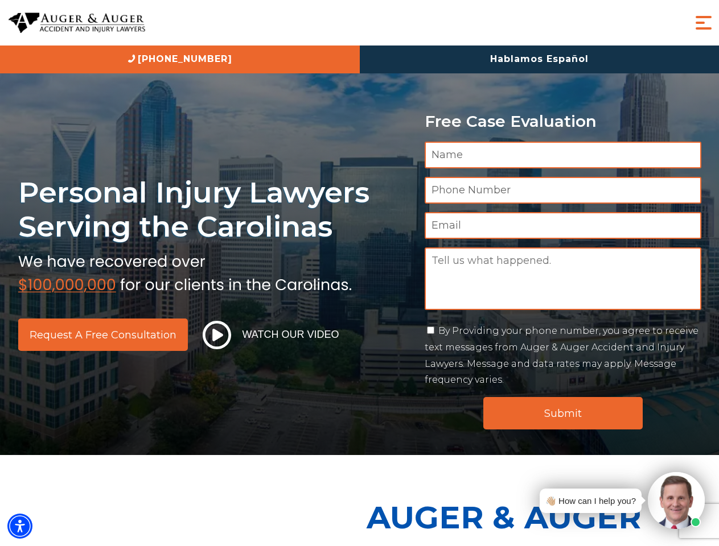  What do you see at coordinates (77, 23) in the screenshot?
I see `img: Auger & Auger Accident and Injury Lawyers Logo` at bounding box center [77, 23].